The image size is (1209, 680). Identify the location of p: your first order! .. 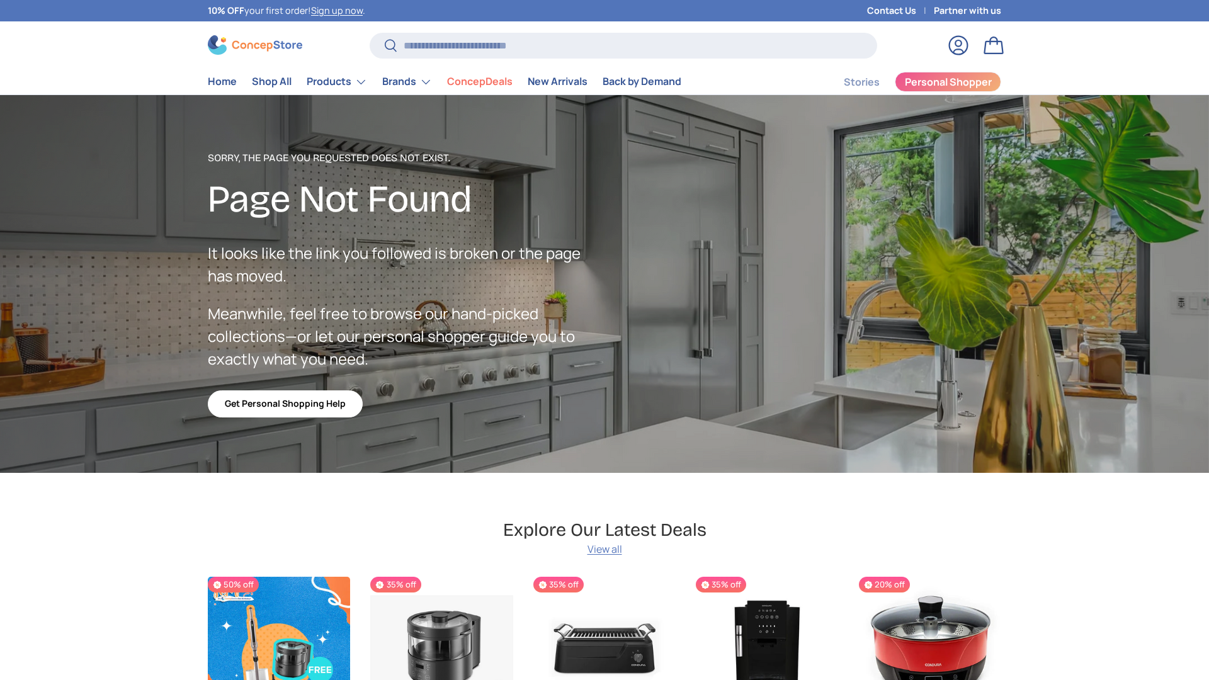
(286, 11).